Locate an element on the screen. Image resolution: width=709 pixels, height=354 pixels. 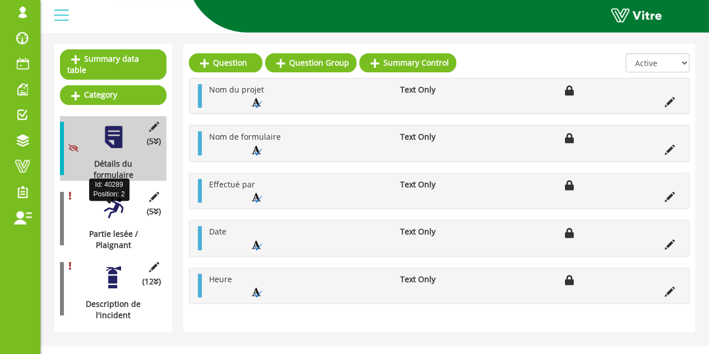
div: Partie lesée / Plaignant is located at coordinates (109, 239).